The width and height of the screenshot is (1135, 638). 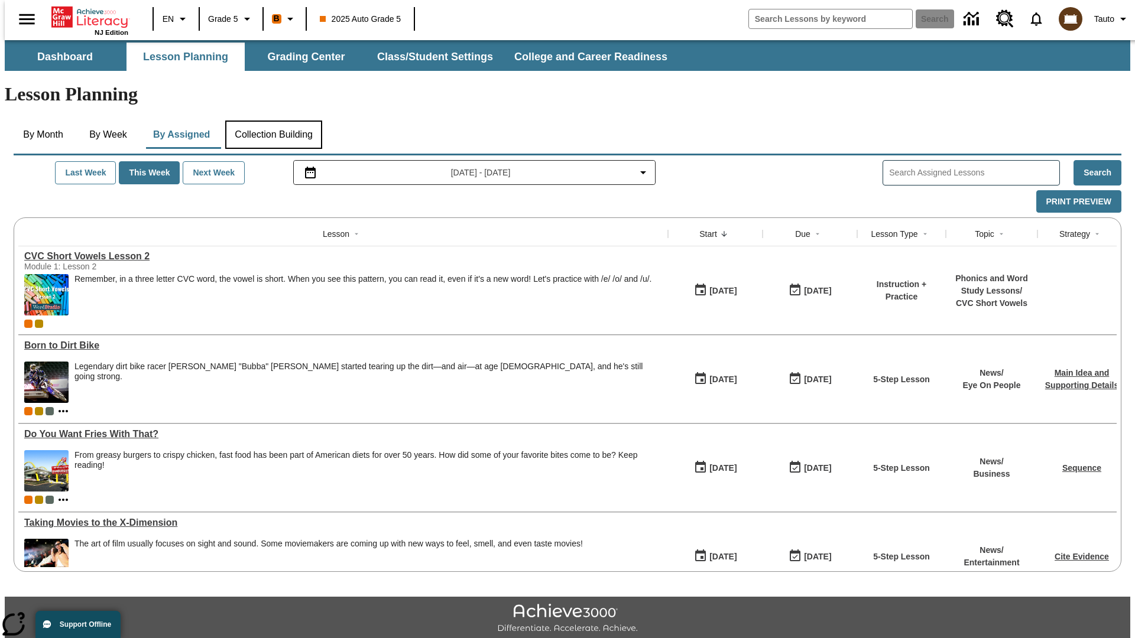 I want to click on div: Strategy, so click(x=1075, y=234).